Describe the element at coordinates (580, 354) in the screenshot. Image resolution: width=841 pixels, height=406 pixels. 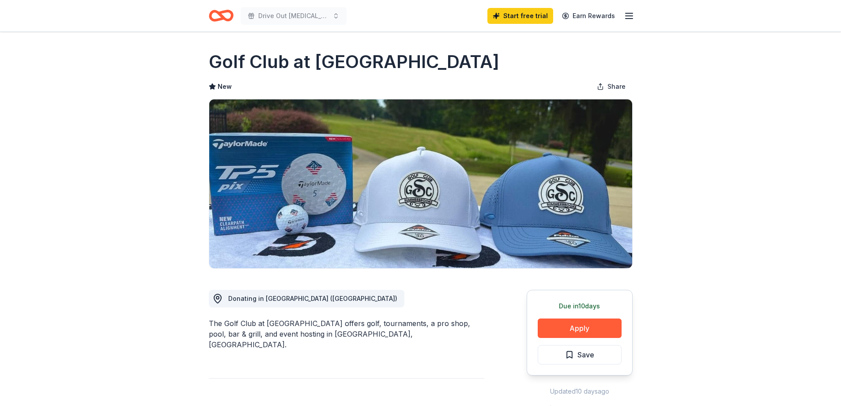
I see `button: Save` at that location.